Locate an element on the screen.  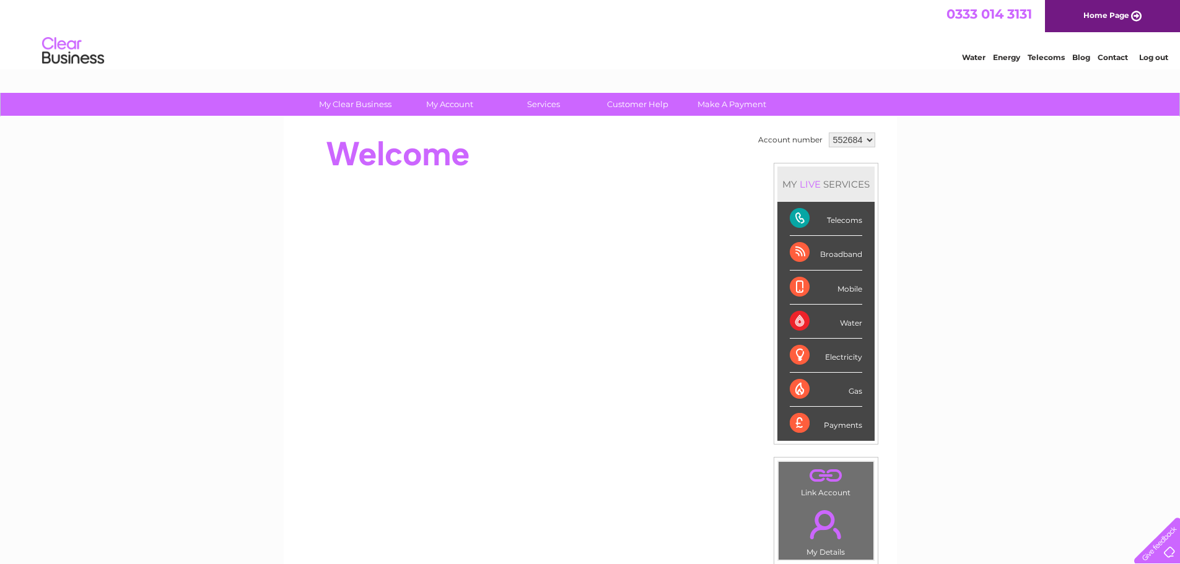
a: Customer Help is located at coordinates (638, 104).